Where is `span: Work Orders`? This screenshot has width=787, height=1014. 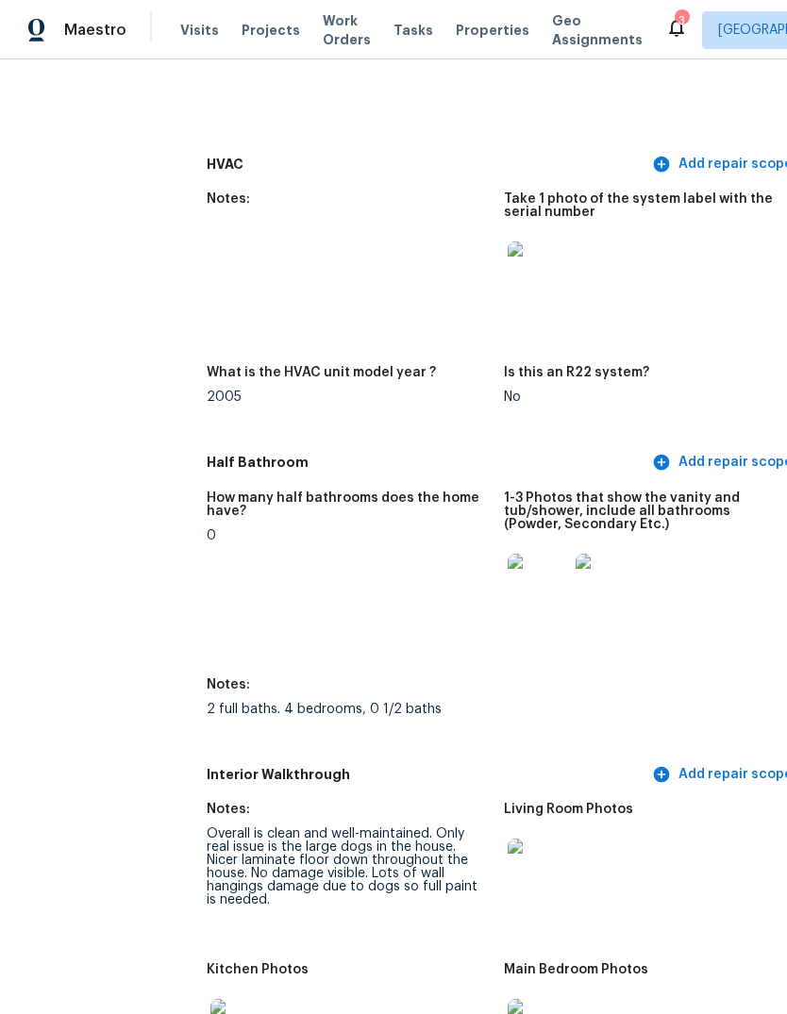
span: Work Orders is located at coordinates (346, 30).